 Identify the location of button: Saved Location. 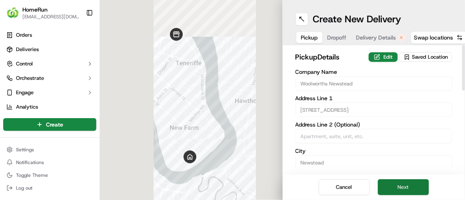
(426, 57).